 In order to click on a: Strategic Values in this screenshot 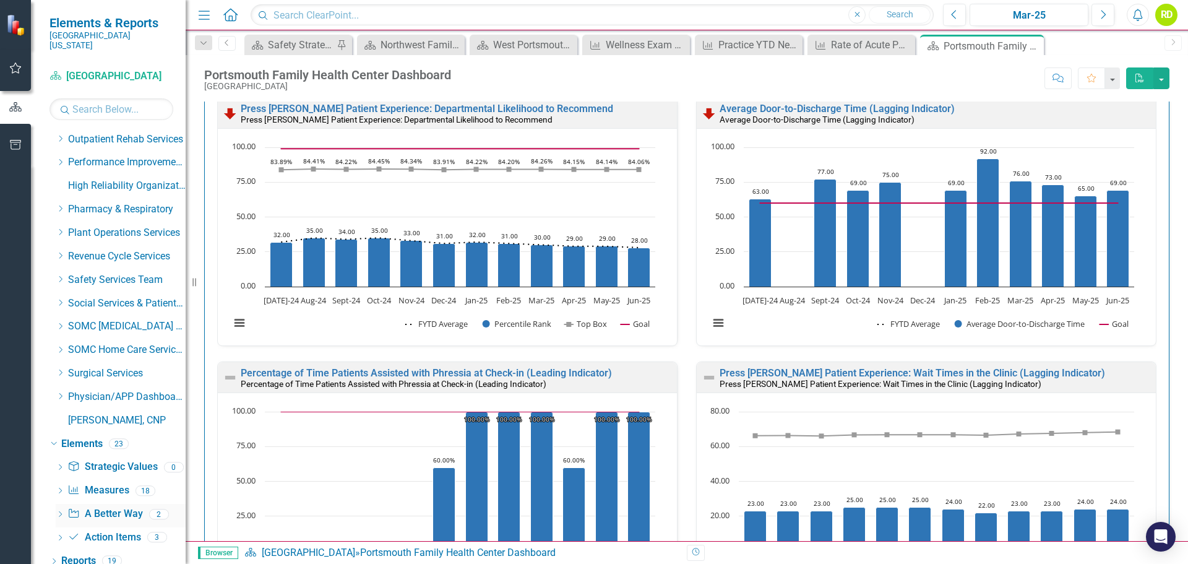, I will do `click(112, 467)`.